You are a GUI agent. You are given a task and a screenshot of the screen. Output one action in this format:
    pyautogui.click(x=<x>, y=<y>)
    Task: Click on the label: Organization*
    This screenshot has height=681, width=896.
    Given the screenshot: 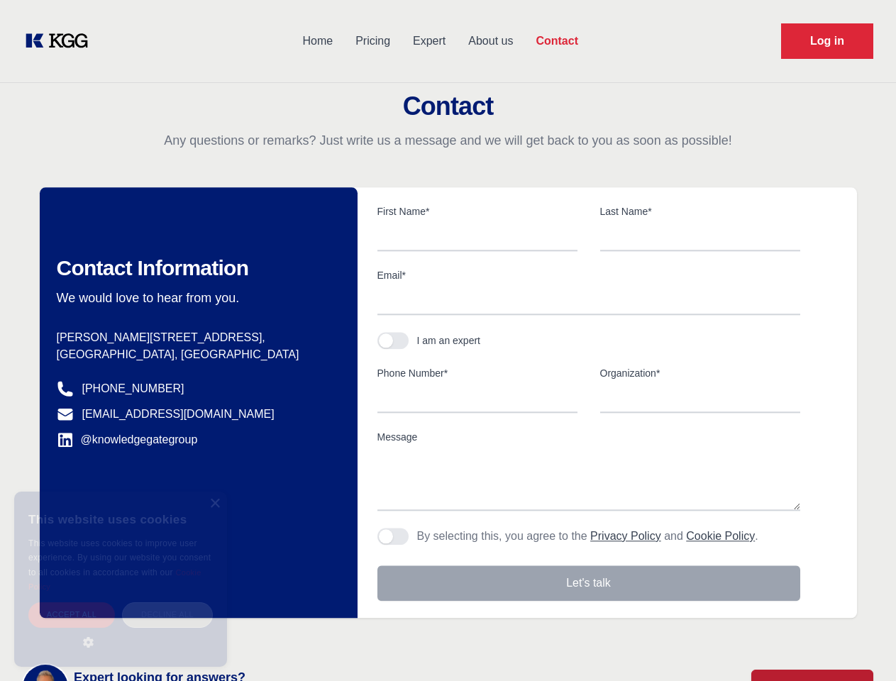 What is the action you would take?
    pyautogui.click(x=700, y=373)
    